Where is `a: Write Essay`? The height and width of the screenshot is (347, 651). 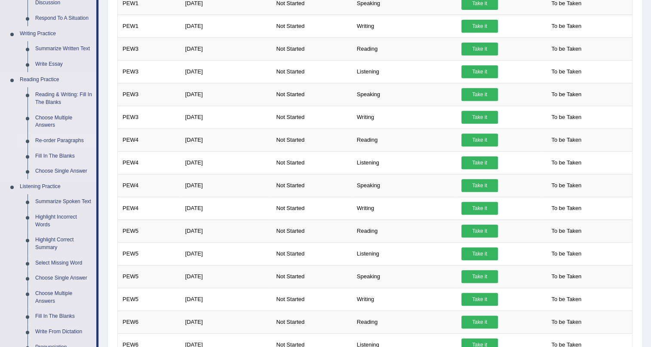 a: Write Essay is located at coordinates (64, 64).